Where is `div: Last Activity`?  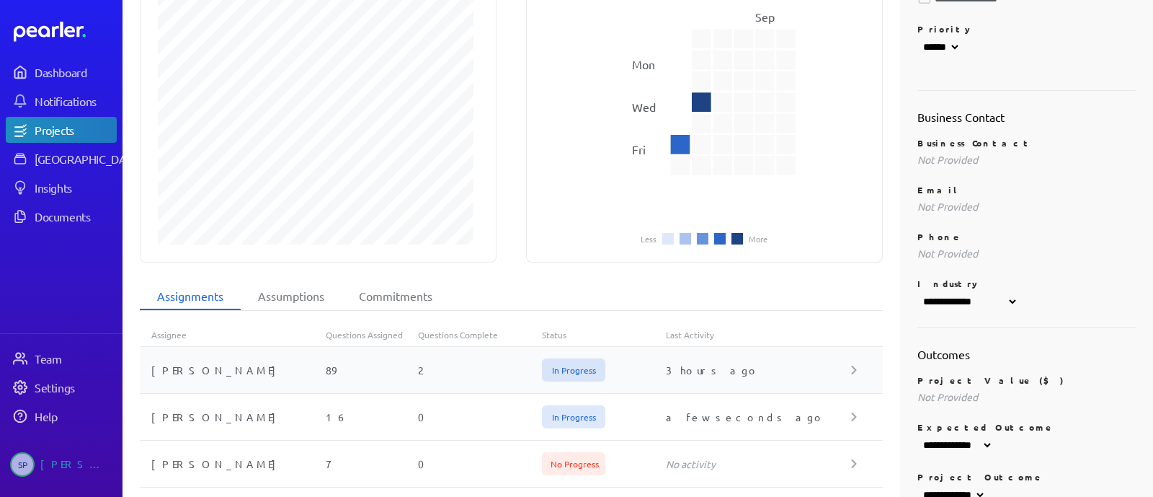 div: Last Activity is located at coordinates (759, 334).